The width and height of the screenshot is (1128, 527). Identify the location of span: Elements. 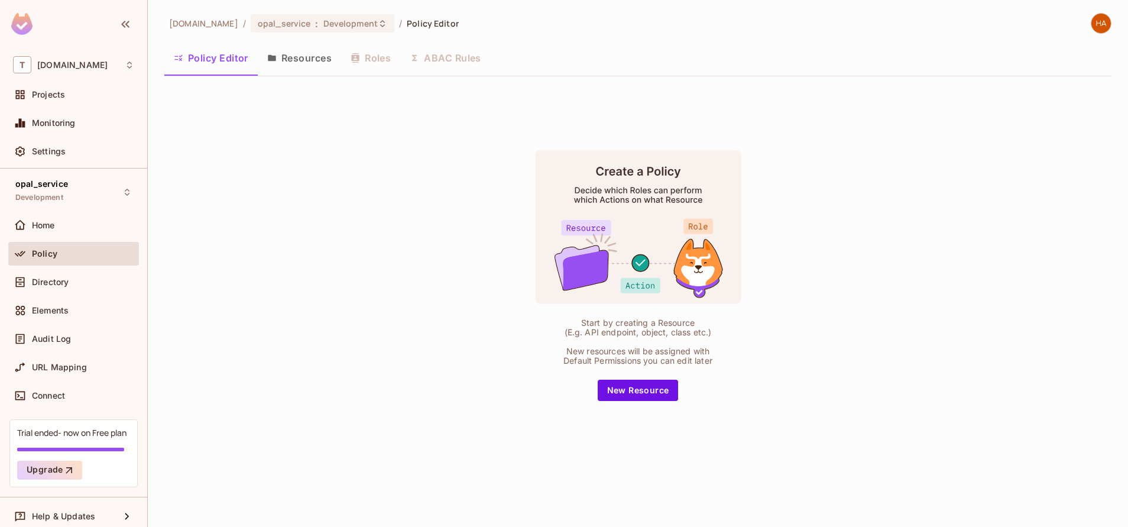
(50, 310).